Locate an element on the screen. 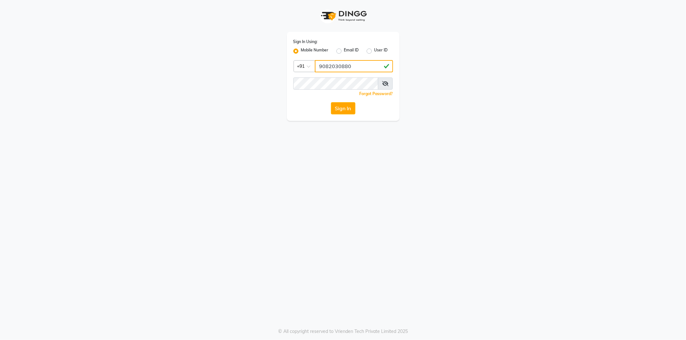 This screenshot has width=686, height=340. img: logo1.svg is located at coordinates (343, 16).